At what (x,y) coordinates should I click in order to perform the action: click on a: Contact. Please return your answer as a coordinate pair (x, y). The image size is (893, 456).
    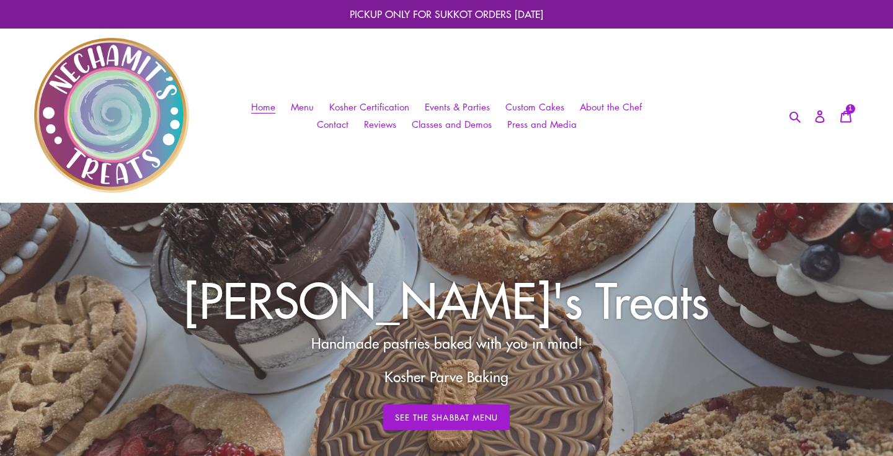
    Looking at the image, I should click on (332, 124).